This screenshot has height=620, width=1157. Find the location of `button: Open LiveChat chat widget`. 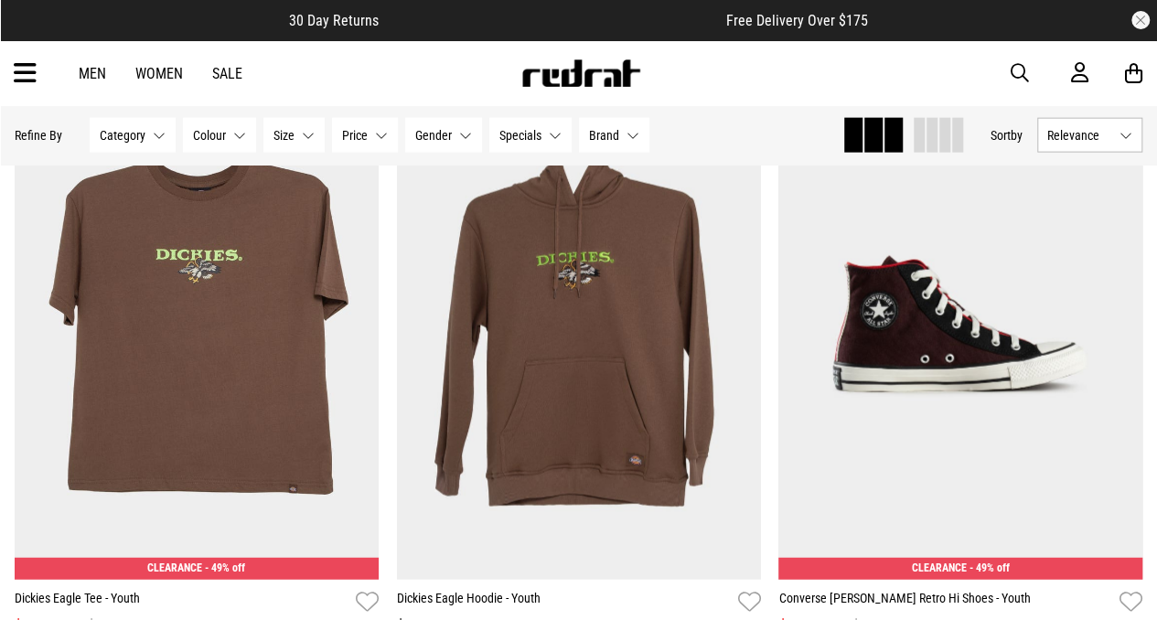

button: Open LiveChat chat widget is located at coordinates (42, 35).